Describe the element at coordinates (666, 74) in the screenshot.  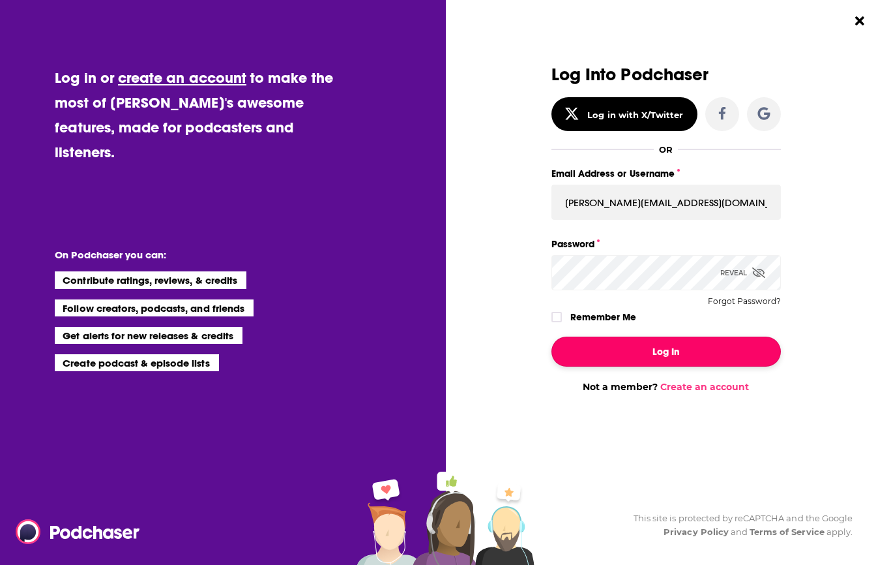
I see `h3: Log Into Podchaser` at that location.